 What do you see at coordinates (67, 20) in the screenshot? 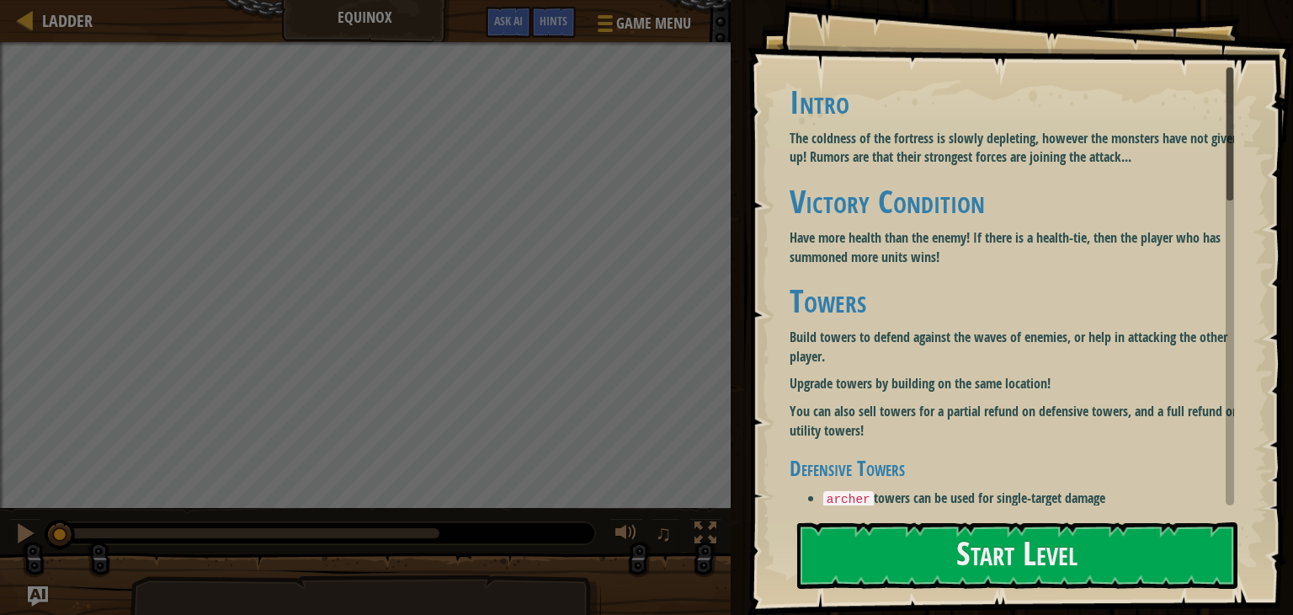
I see `span: Ladder` at bounding box center [67, 20].